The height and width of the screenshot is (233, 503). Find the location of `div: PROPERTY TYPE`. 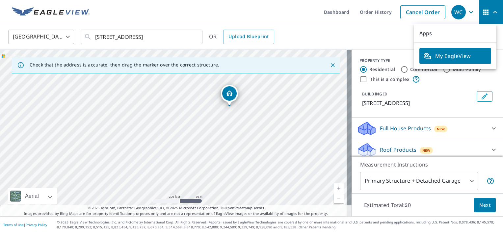

div: PROPERTY TYPE is located at coordinates (427, 61).